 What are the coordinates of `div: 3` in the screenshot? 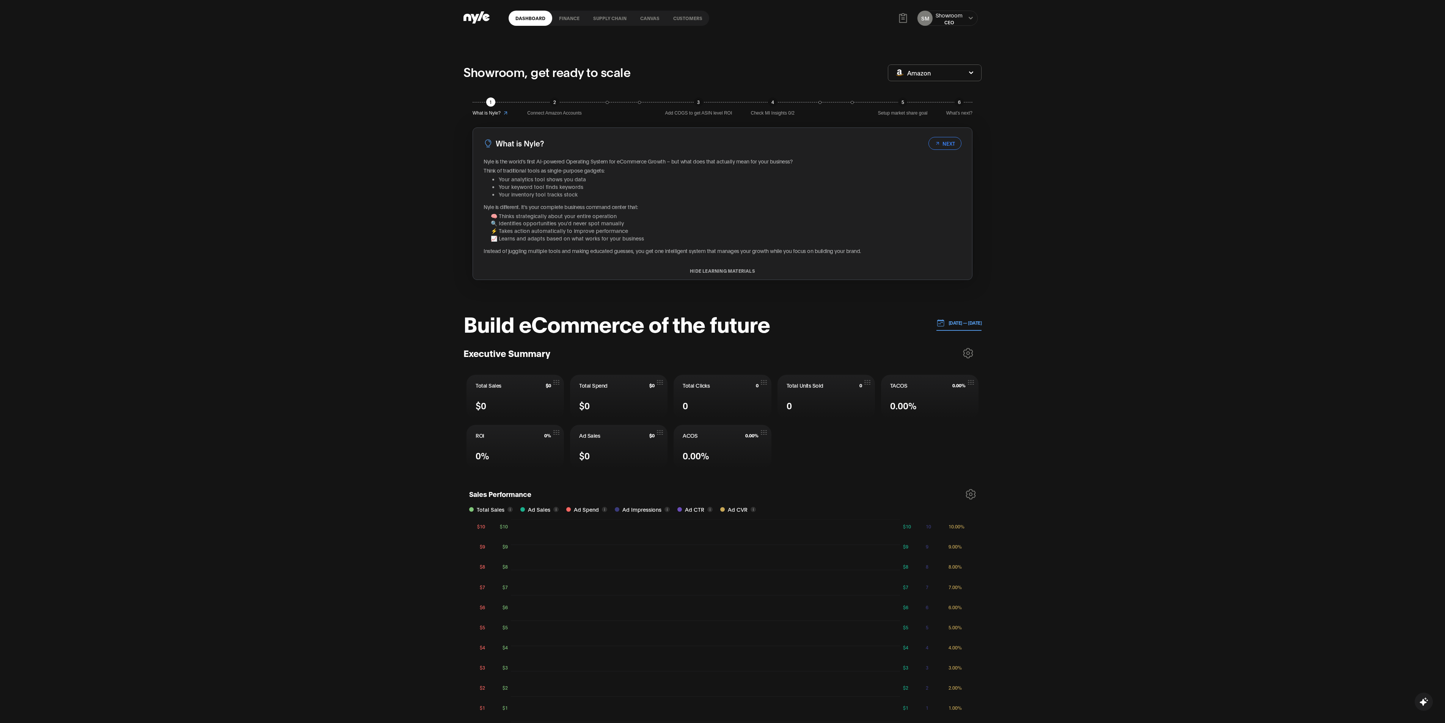 It's located at (699, 102).